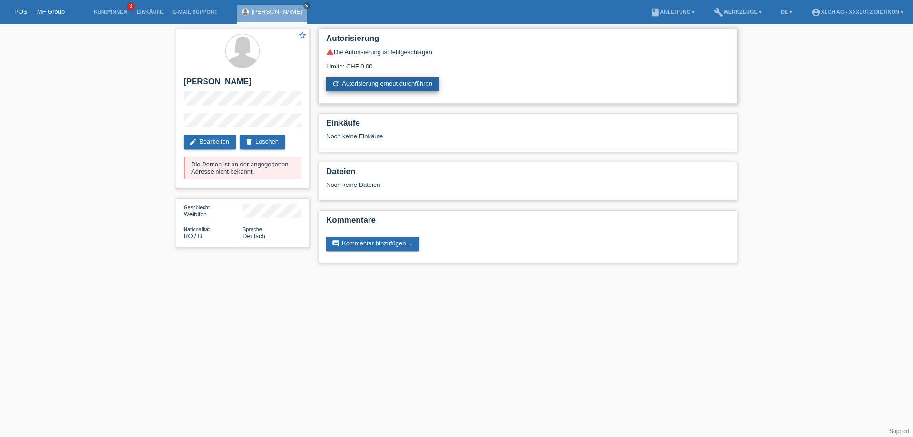  I want to click on h2: Dateien, so click(528, 174).